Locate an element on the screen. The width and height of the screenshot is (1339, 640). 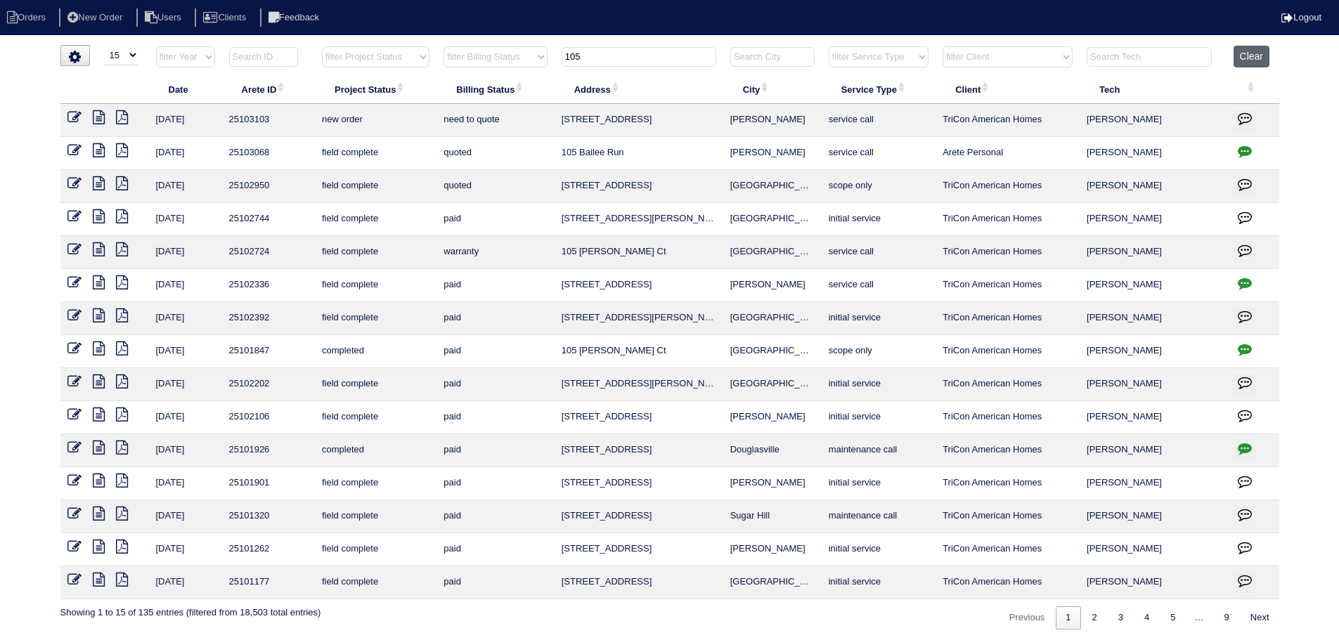
li: New Order is located at coordinates (96, 18).